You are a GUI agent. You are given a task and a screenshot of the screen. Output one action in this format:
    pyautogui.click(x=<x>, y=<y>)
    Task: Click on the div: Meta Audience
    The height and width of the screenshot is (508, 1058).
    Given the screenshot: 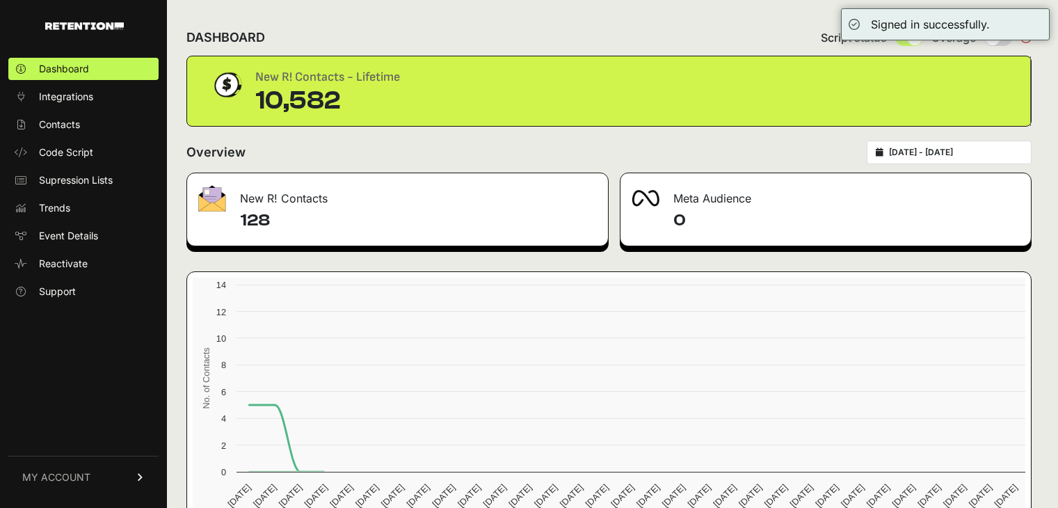 What is the action you would take?
    pyautogui.click(x=825, y=194)
    